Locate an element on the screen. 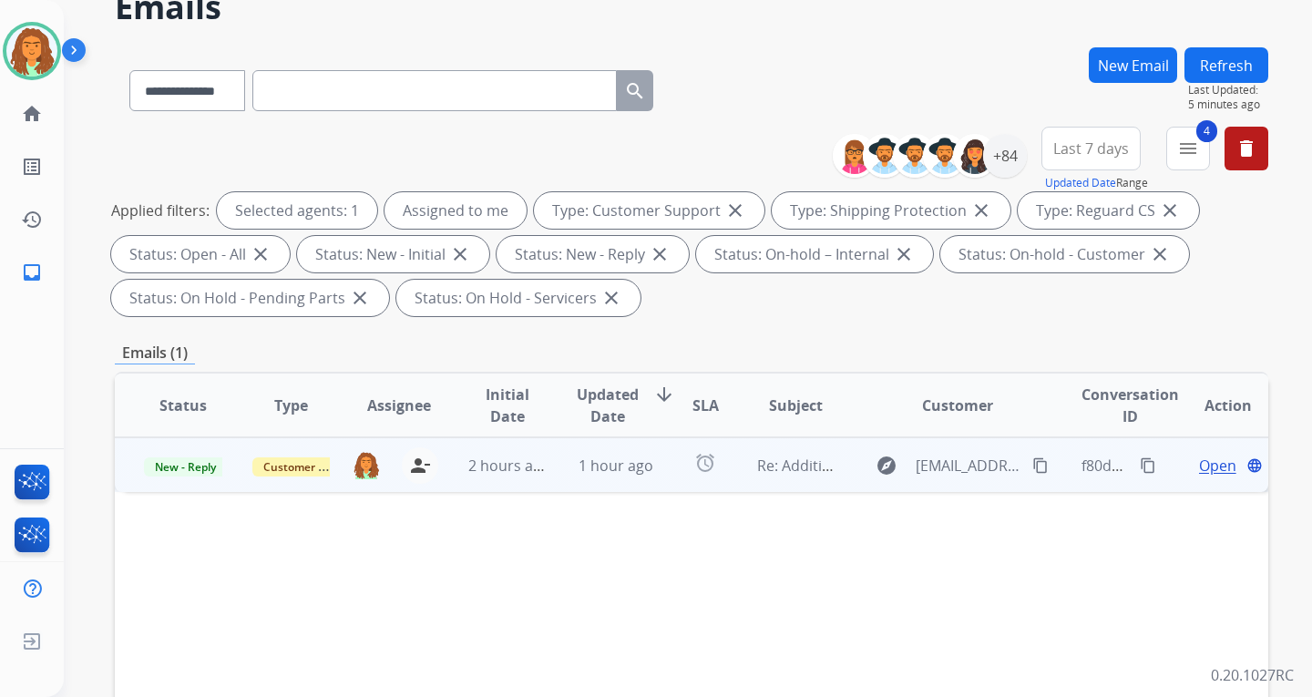 The height and width of the screenshot is (697, 1312). span: Re: Additional Information / photos is located at coordinates (878, 466).